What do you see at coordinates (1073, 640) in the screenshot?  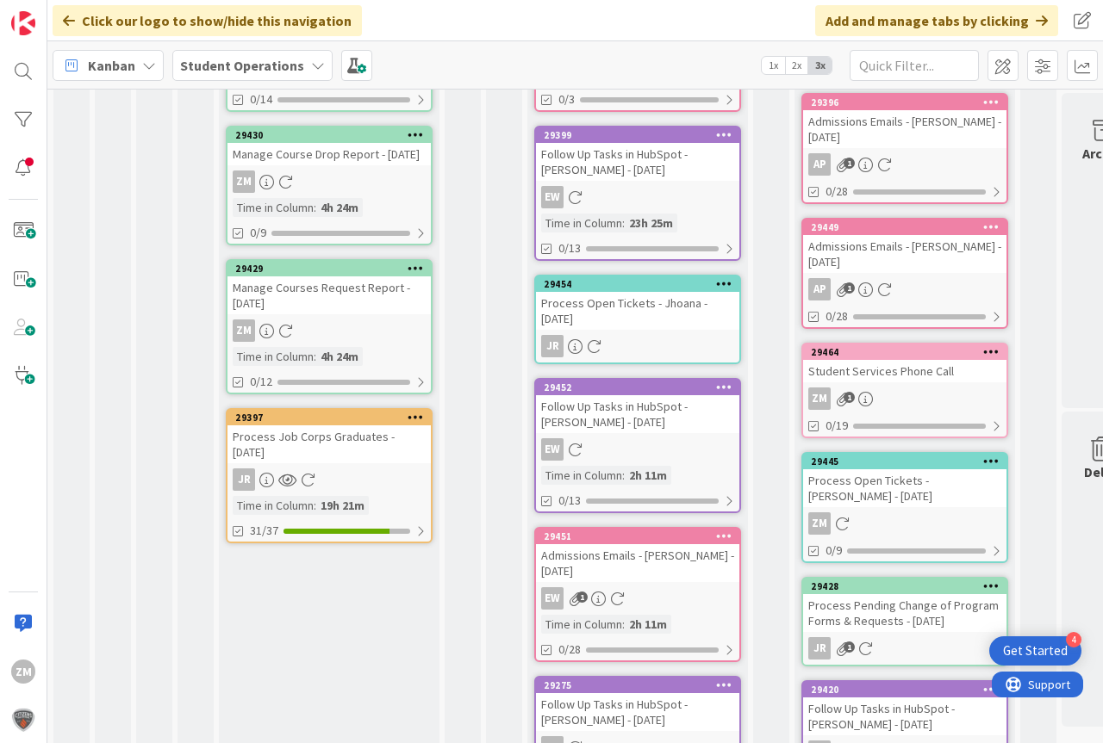 I see `div: 4` at bounding box center [1073, 640].